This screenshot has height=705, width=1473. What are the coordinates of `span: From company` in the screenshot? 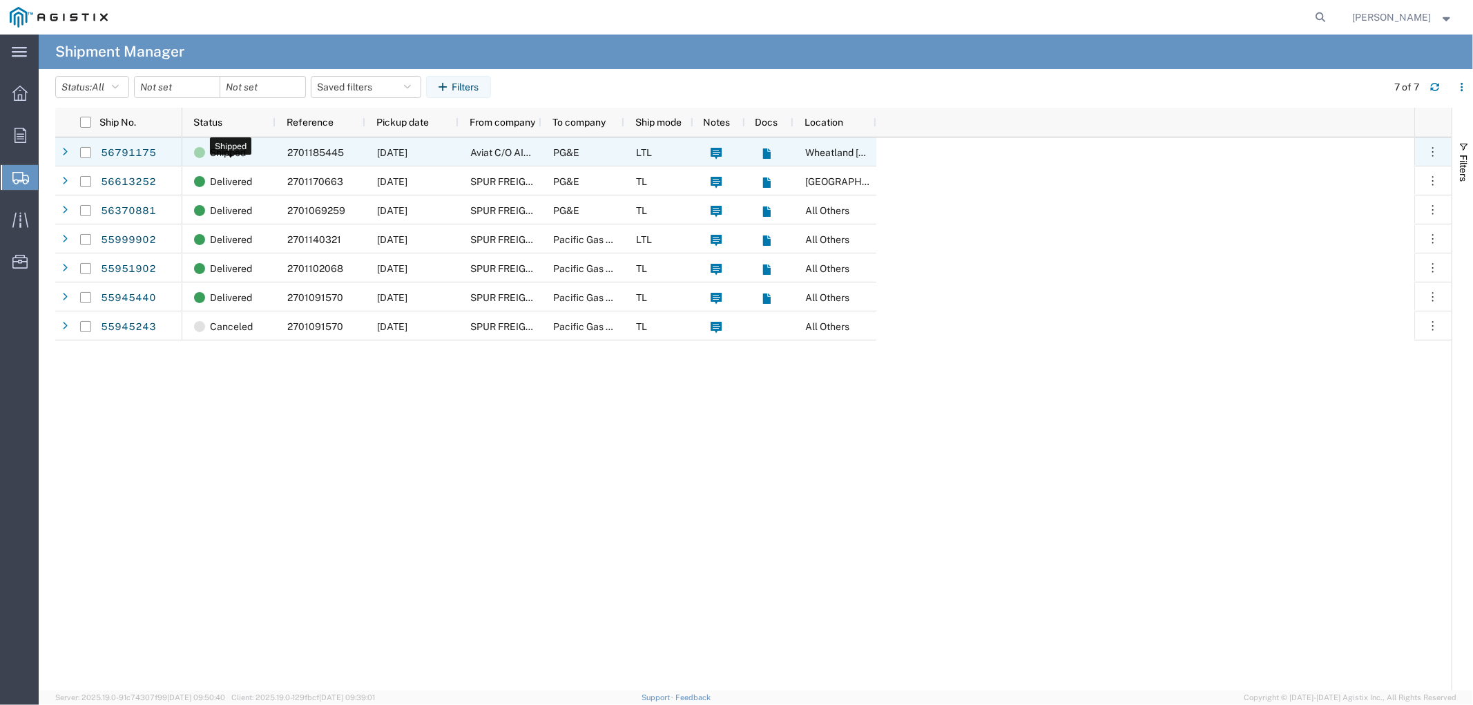 It's located at (502, 122).